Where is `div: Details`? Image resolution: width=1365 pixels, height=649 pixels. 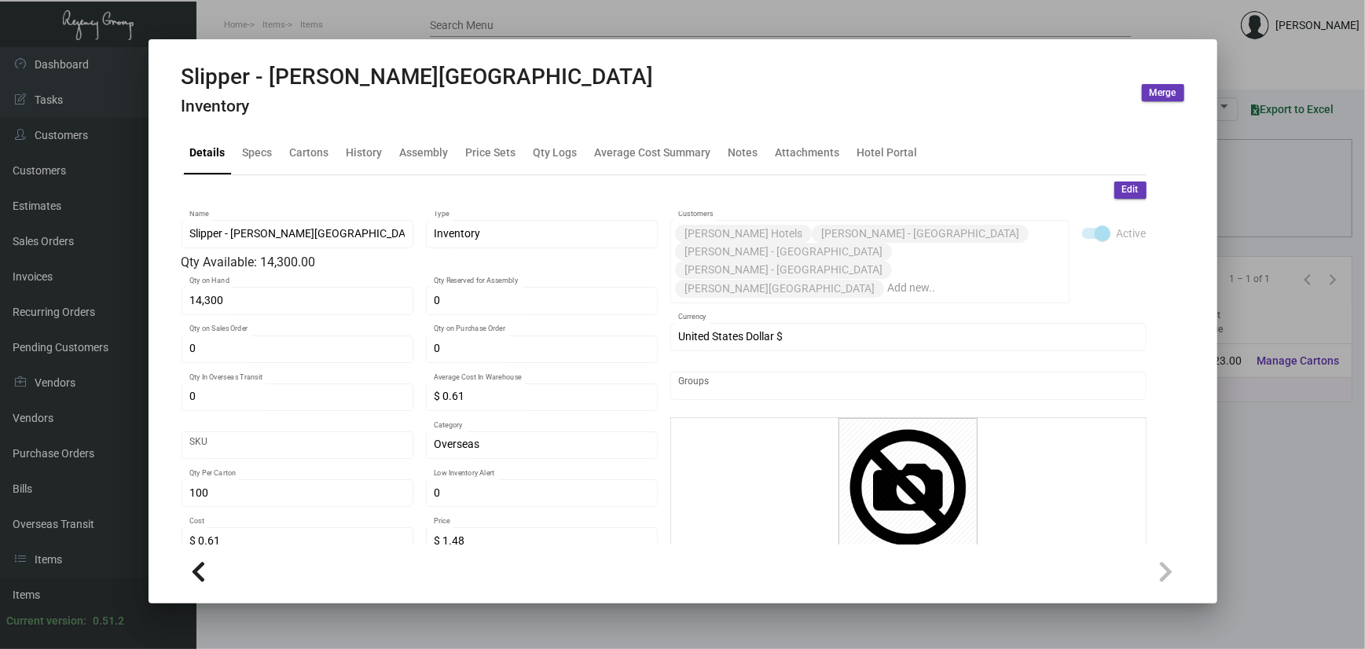 div: Details is located at coordinates (207, 152).